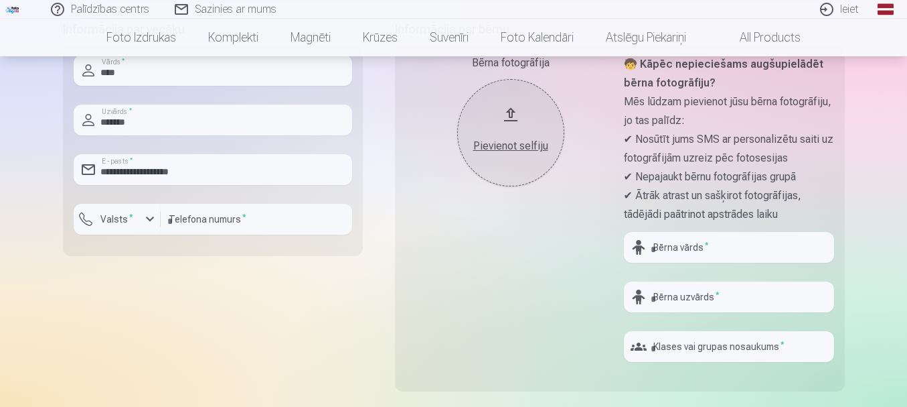  I want to click on img: /fa1, so click(13, 9).